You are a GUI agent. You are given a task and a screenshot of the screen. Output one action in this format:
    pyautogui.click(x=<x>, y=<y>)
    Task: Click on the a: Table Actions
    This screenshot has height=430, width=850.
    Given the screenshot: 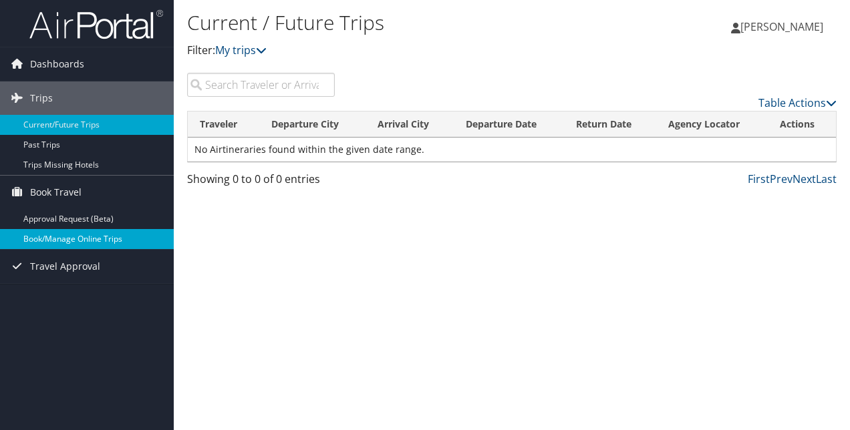 What is the action you would take?
    pyautogui.click(x=797, y=103)
    